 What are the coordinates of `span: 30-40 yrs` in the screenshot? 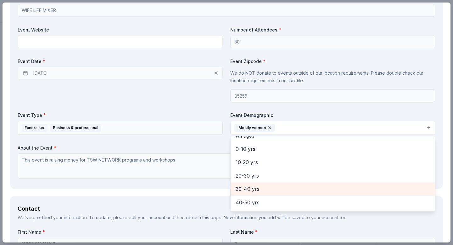 It's located at (333, 189).